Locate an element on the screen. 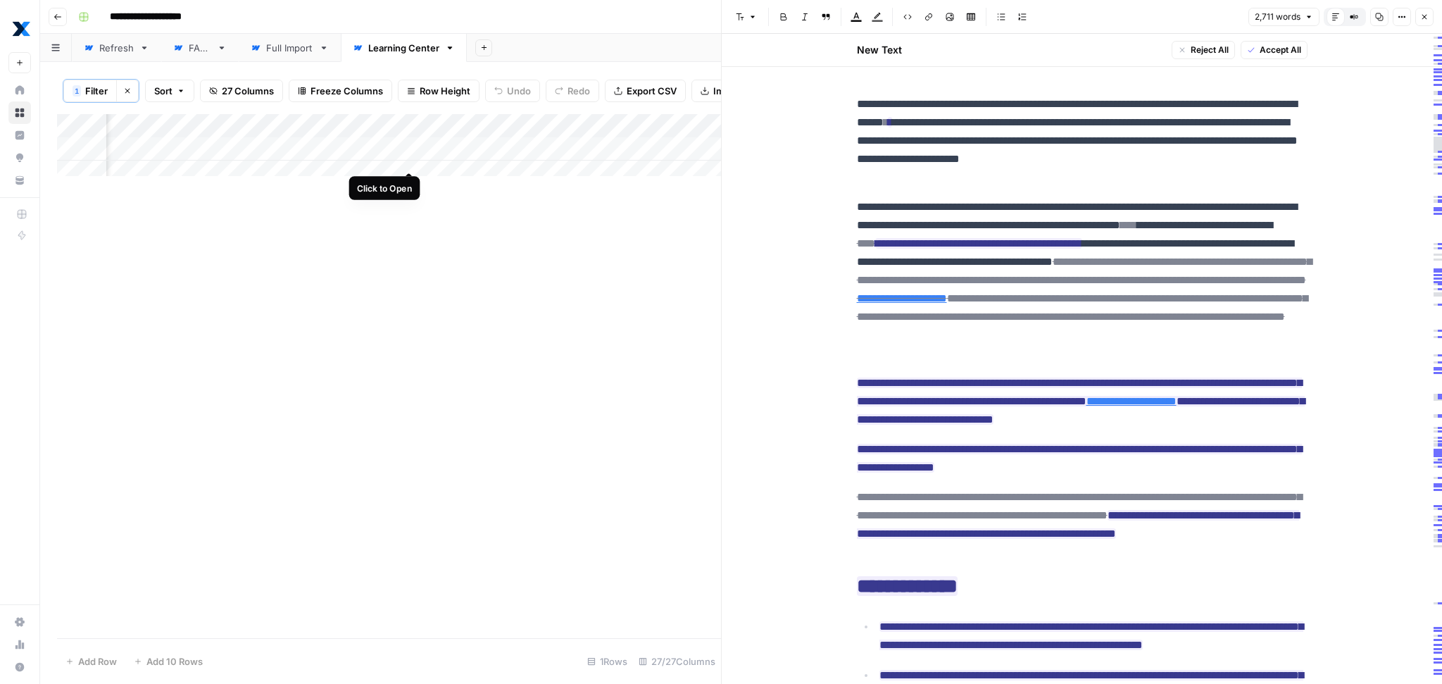 This screenshot has width=1442, height=684. span: Filter is located at coordinates (96, 91).